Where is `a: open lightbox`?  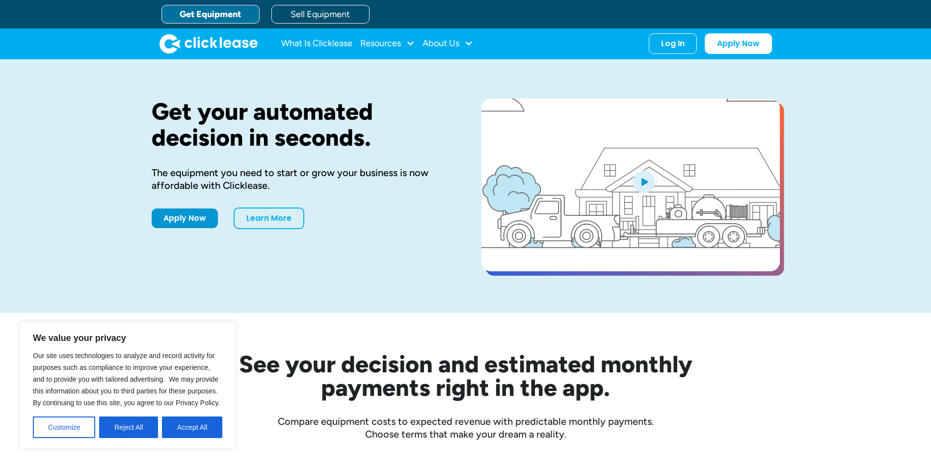
a: open lightbox is located at coordinates (631, 185).